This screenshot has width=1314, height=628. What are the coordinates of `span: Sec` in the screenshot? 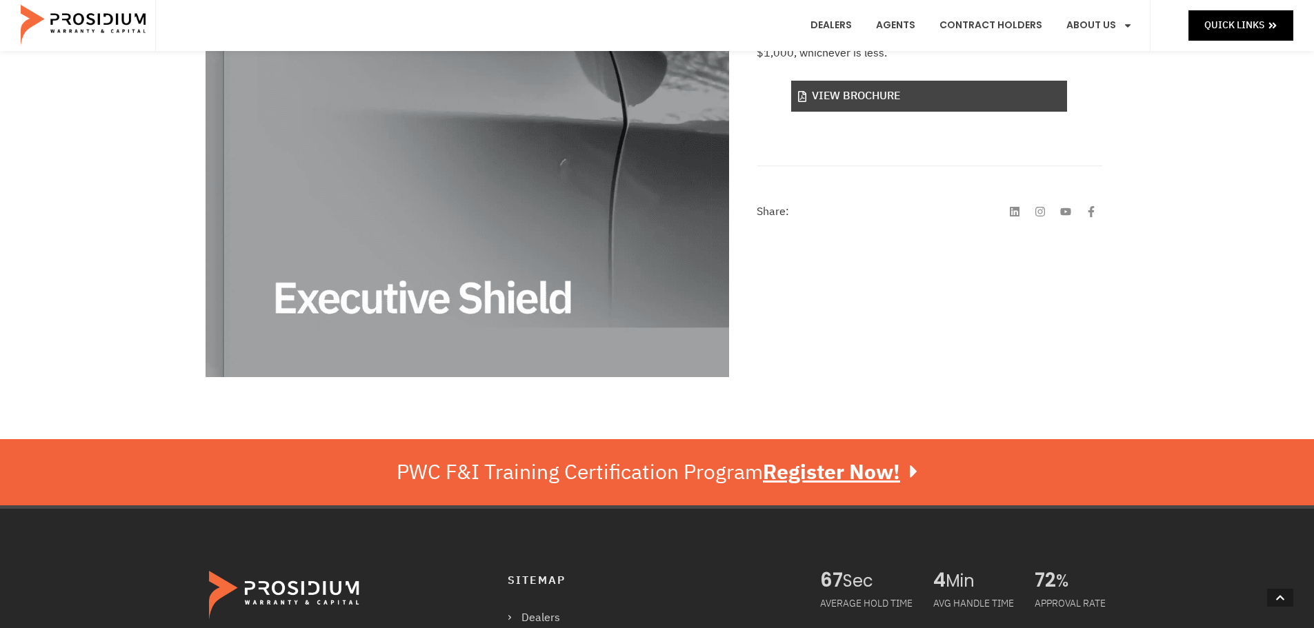 It's located at (877, 581).